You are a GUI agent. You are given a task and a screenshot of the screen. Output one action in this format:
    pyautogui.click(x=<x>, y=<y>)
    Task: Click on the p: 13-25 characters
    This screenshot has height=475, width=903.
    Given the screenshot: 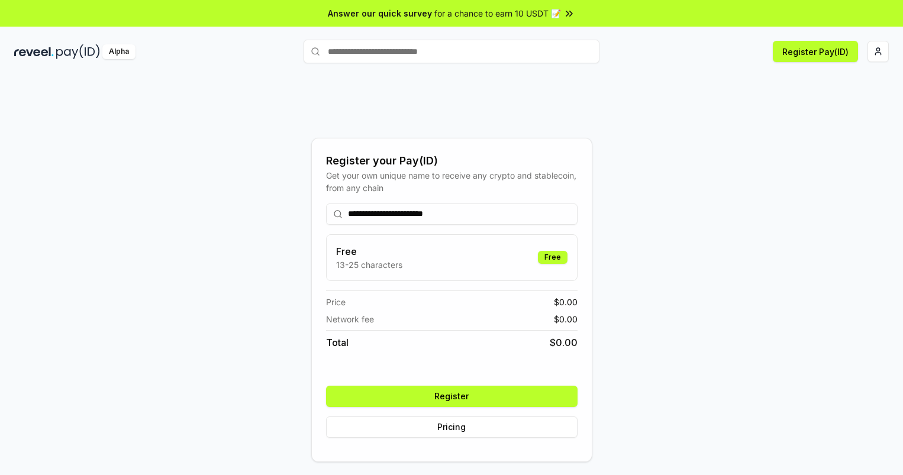 What is the action you would take?
    pyautogui.click(x=369, y=265)
    